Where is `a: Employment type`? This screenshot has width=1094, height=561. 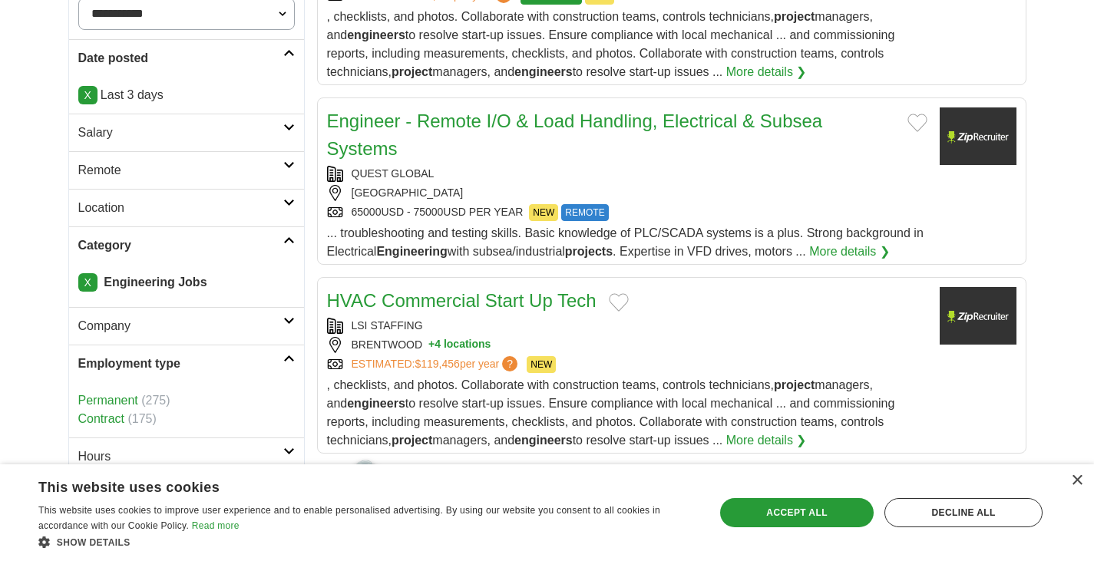 a: Employment type is located at coordinates (187, 363).